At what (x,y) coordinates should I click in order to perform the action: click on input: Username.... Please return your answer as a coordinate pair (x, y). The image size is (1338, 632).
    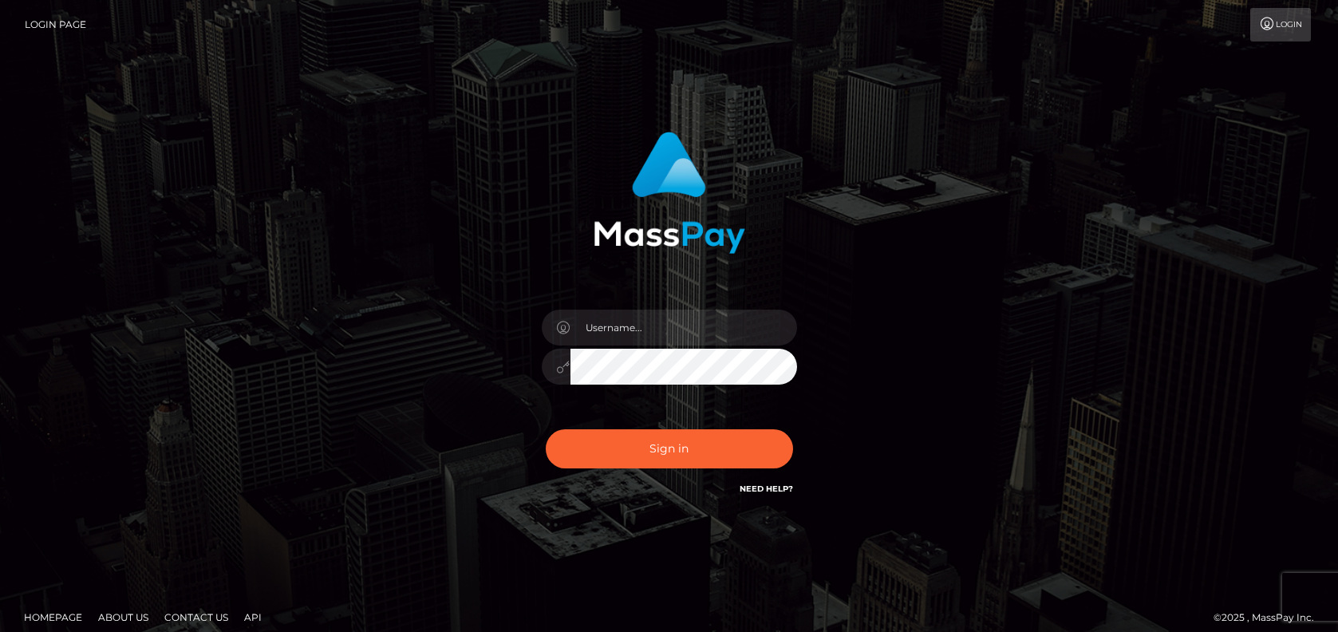
    Looking at the image, I should click on (684, 327).